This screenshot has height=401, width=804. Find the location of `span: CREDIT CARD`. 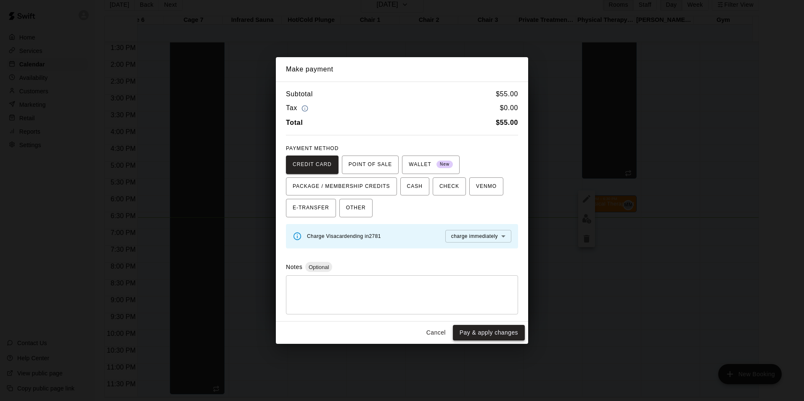

span: CREDIT CARD is located at coordinates (312, 165).